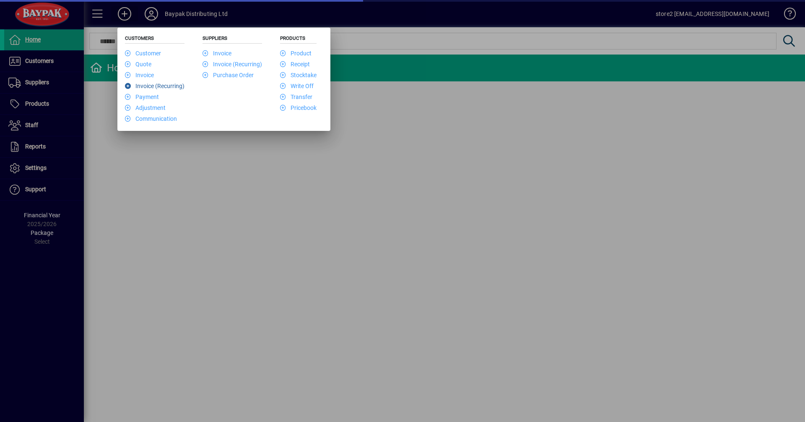 The height and width of the screenshot is (422, 805). I want to click on a: Pricebook, so click(298, 108).